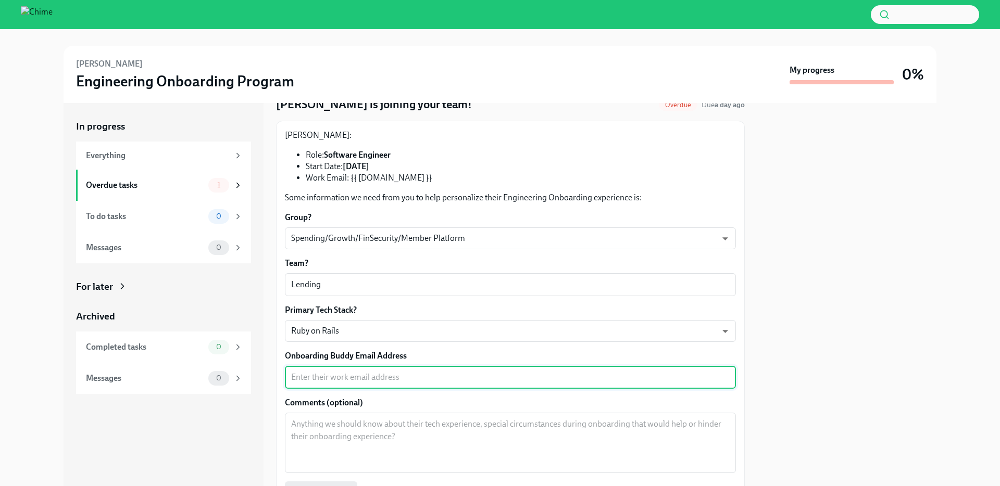  What do you see at coordinates (164, 156) in the screenshot?
I see `a: Everything` at bounding box center [164, 156].